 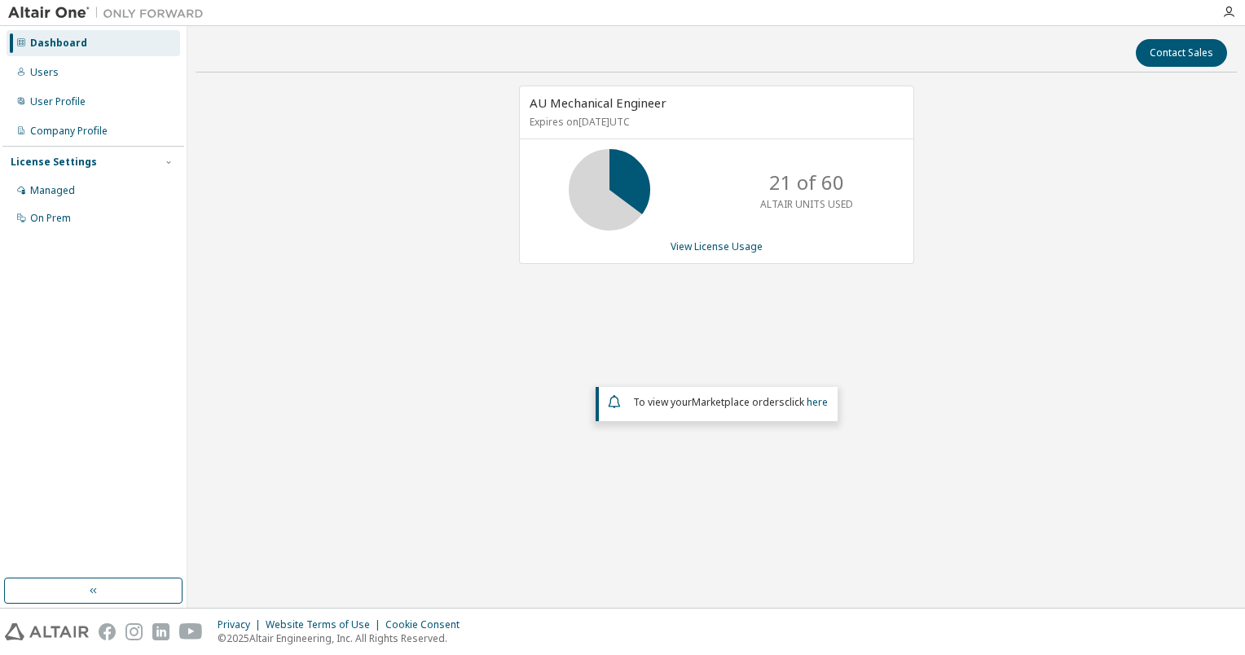 I want to click on img: facebook.svg, so click(x=107, y=631).